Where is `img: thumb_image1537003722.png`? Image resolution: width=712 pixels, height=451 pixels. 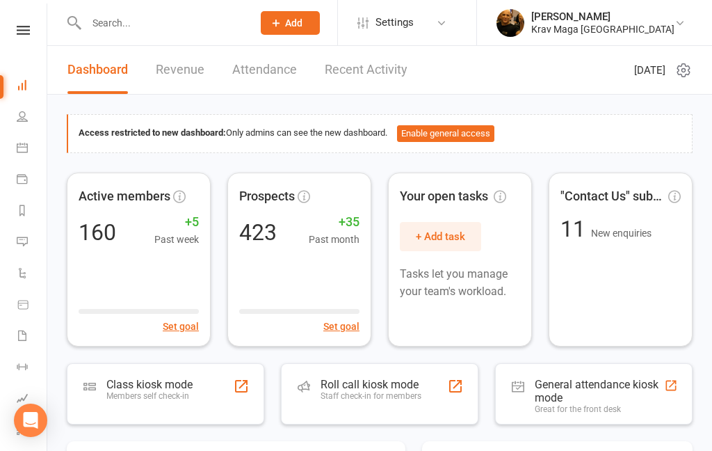
img: thumb_image1537003722.png is located at coordinates (511, 23).